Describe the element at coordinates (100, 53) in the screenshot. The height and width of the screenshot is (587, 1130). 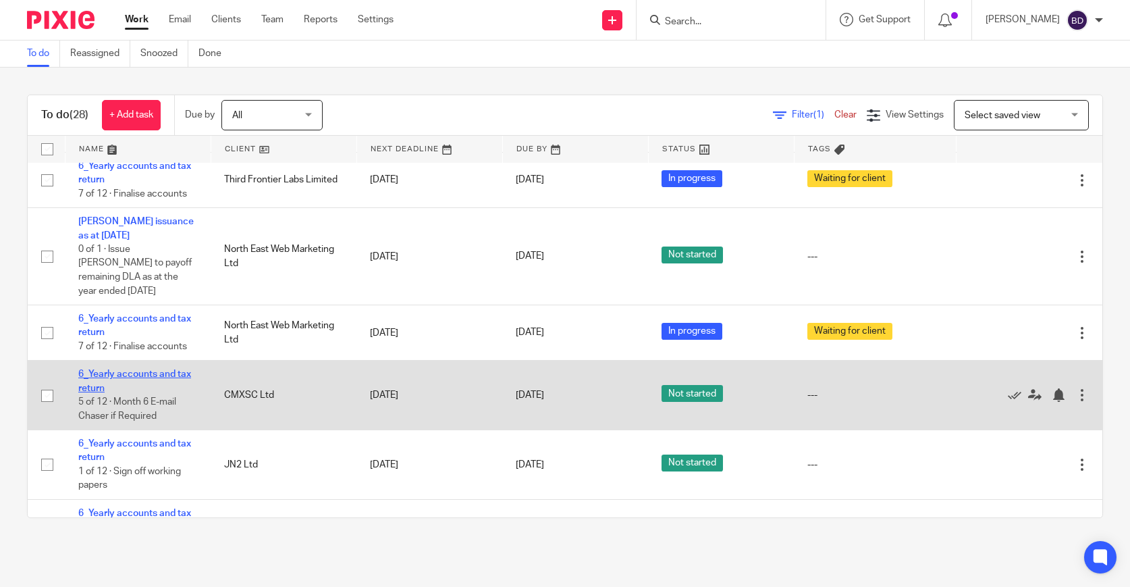
I see `a: Reassigned` at that location.